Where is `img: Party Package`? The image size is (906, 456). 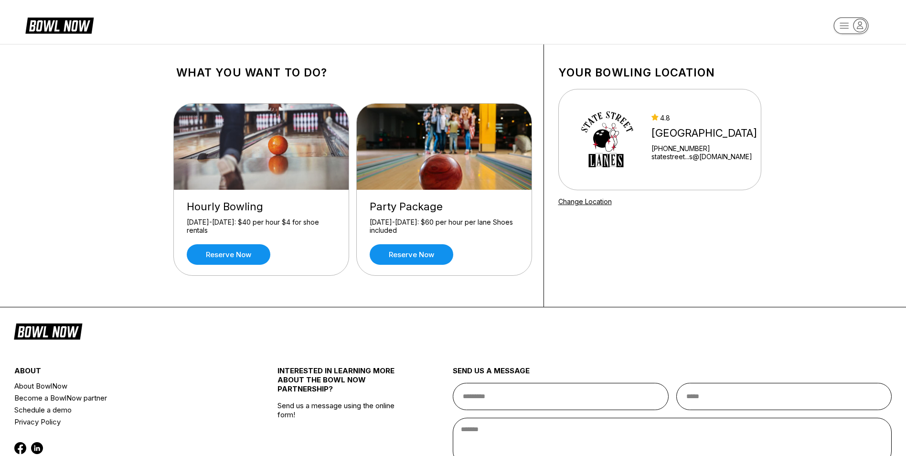 img: Party Package is located at coordinates (445, 147).